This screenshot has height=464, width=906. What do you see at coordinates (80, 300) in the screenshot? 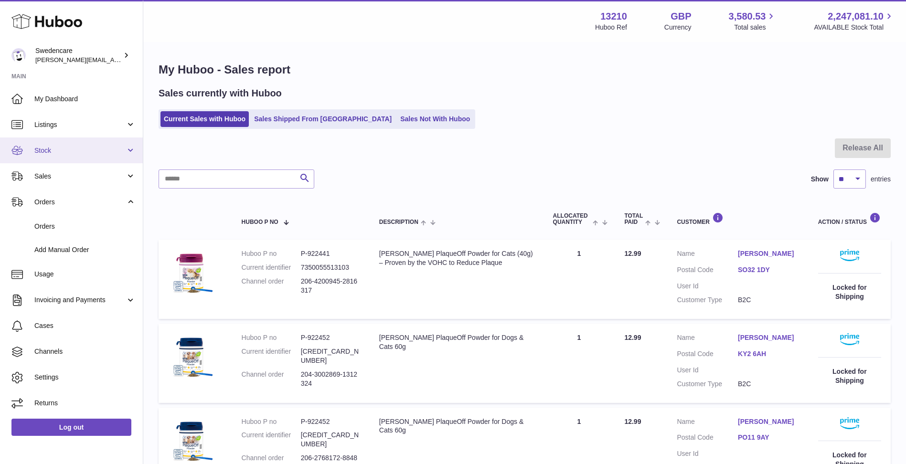
I see `span: Invoicing and Payments` at bounding box center [80, 300].